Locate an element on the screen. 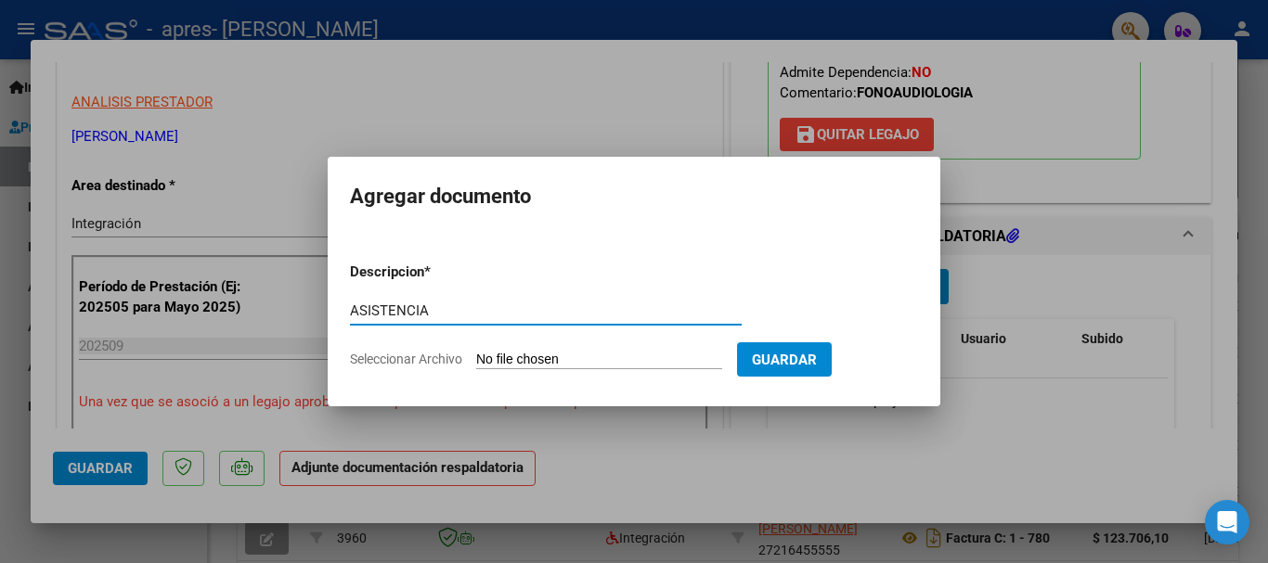  span: Guardar is located at coordinates (784, 360).